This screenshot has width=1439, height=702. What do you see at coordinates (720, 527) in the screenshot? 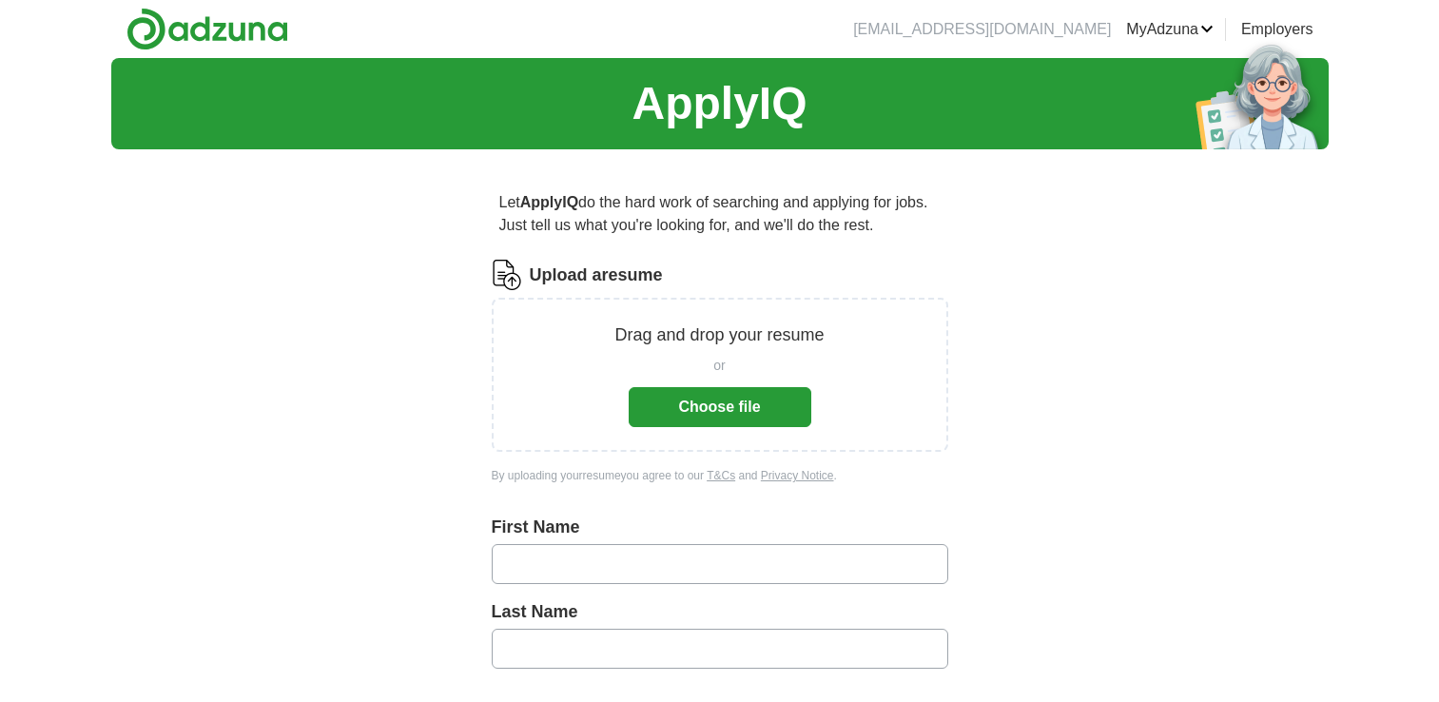
I see `label: First Name` at bounding box center [720, 527].